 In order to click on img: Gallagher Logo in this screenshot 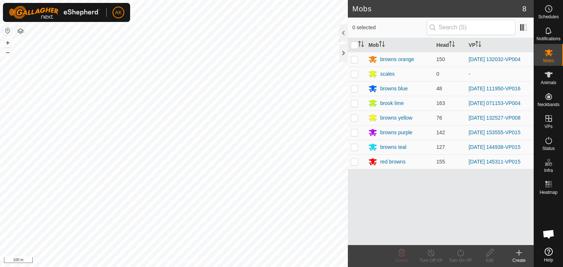, I will do `click(55, 12)`.